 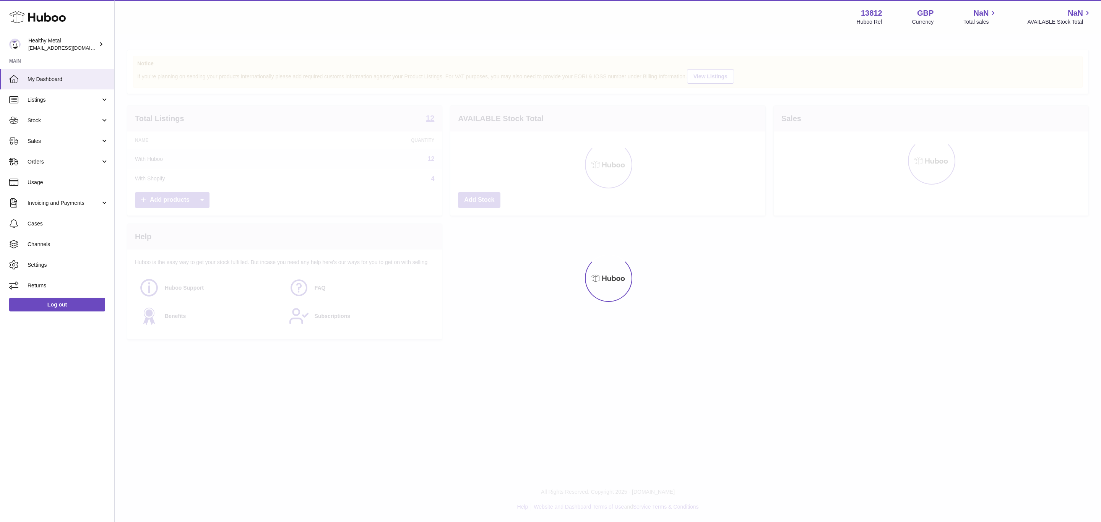 What do you see at coordinates (925, 13) in the screenshot?
I see `strong: GBP` at bounding box center [925, 13].